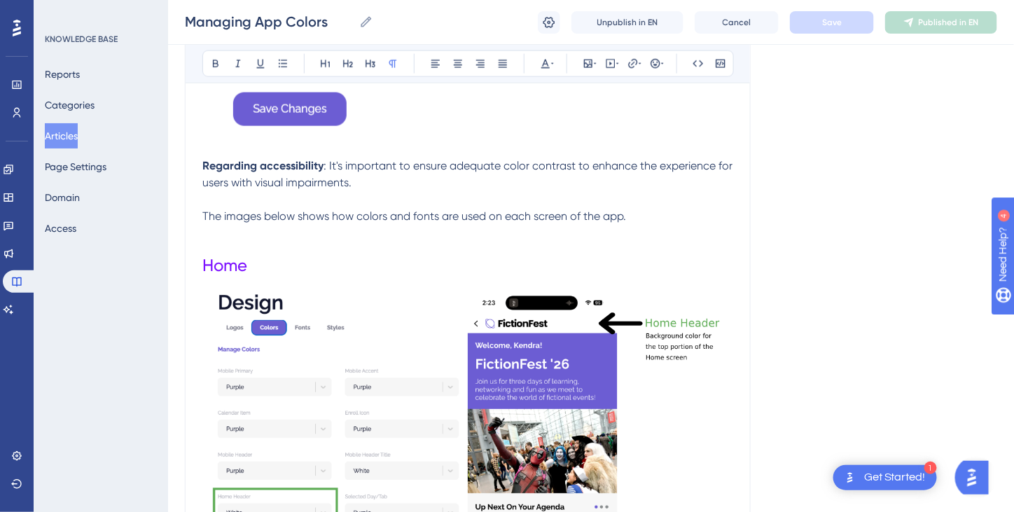  Describe the element at coordinates (69, 105) in the screenshot. I see `button: Categories` at that location.